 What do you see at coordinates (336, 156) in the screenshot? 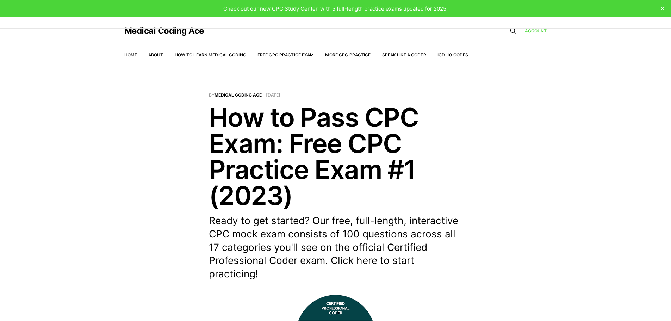
I see `h1: How to Pass CPC Exam: Free CPC Practice Exam #1 (2023)` at bounding box center [336, 156].